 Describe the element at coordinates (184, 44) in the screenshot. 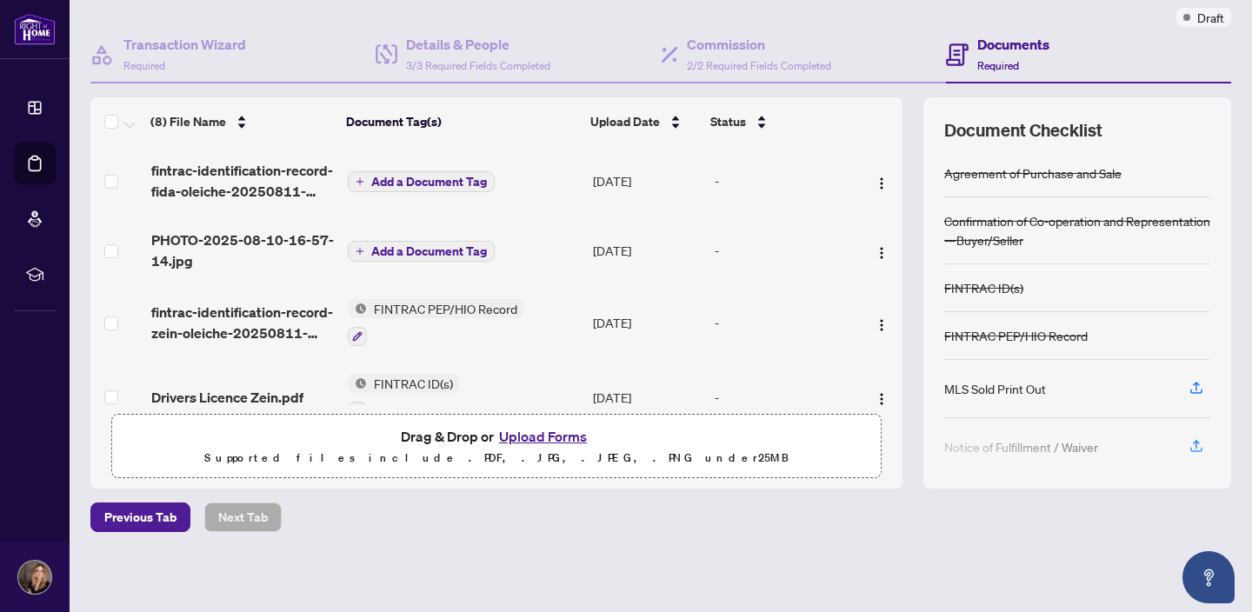

I see `h4: Transaction Wizard` at that location.